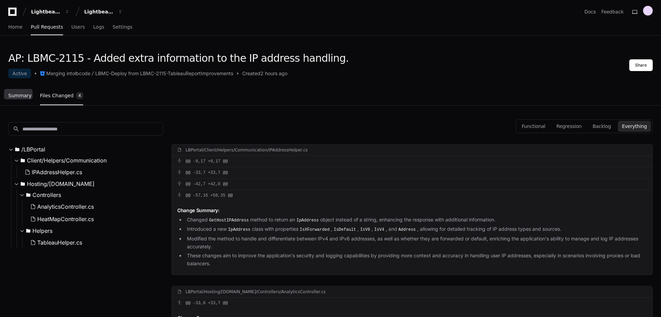 This screenshot has width=661, height=317. What do you see at coordinates (164, 73) in the screenshot?
I see `div: LBMC-Deploy from LBMC-2115-TableauReportImprovements` at bounding box center [164, 73].